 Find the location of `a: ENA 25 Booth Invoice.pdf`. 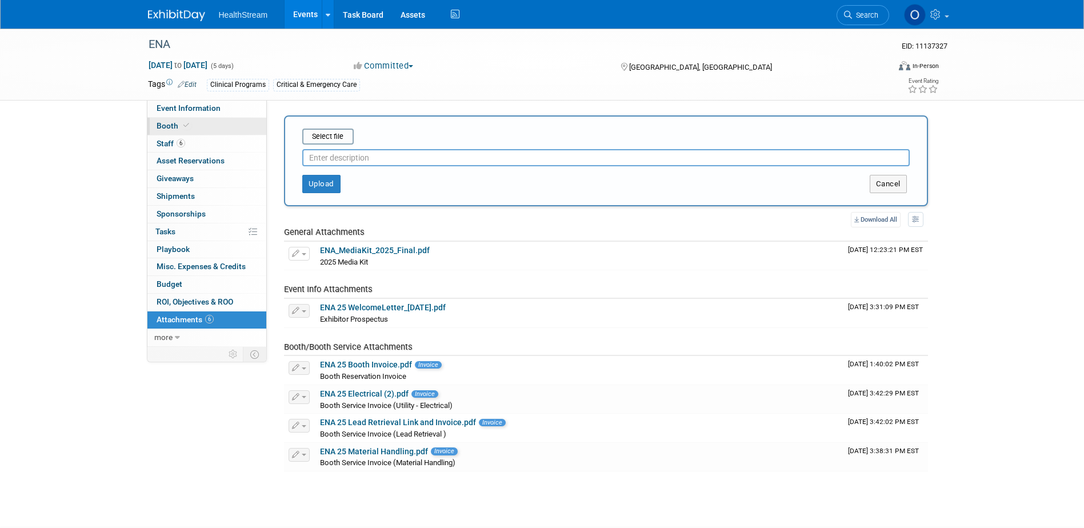

a: ENA 25 Booth Invoice.pdf is located at coordinates (366, 365).